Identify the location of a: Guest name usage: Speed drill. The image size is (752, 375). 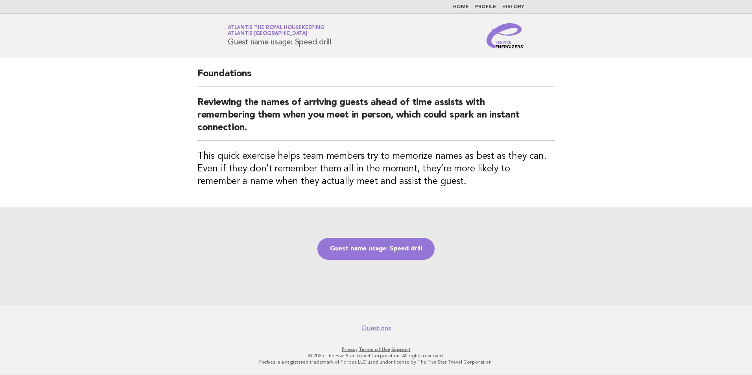
(376, 249).